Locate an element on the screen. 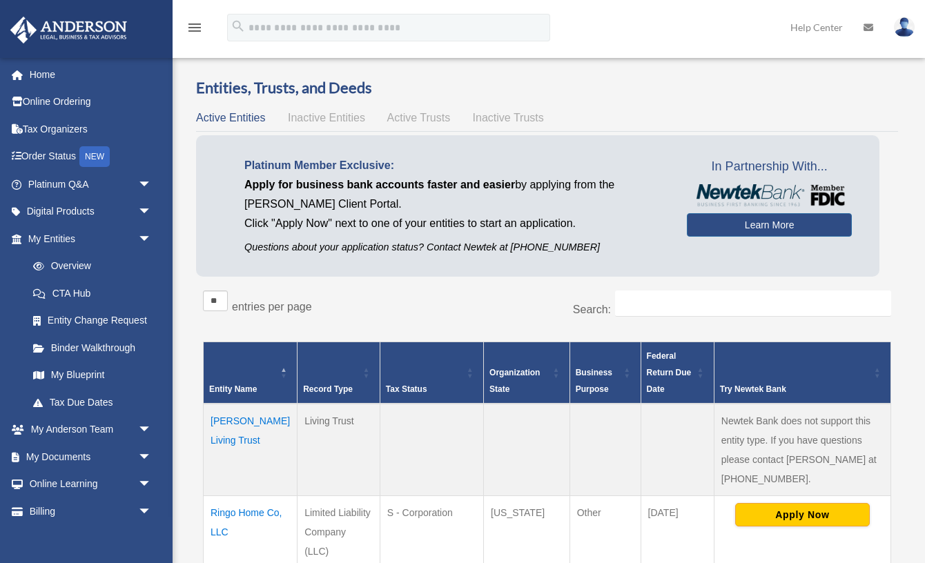 This screenshot has width=925, height=563. a: Tax Organizers is located at coordinates (91, 129).